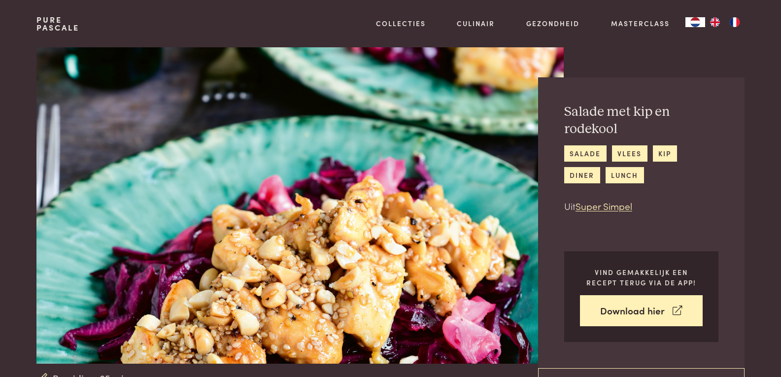 This screenshot has height=377, width=781. What do you see at coordinates (725, 22) in the screenshot?
I see `ul: Language list` at bounding box center [725, 22].